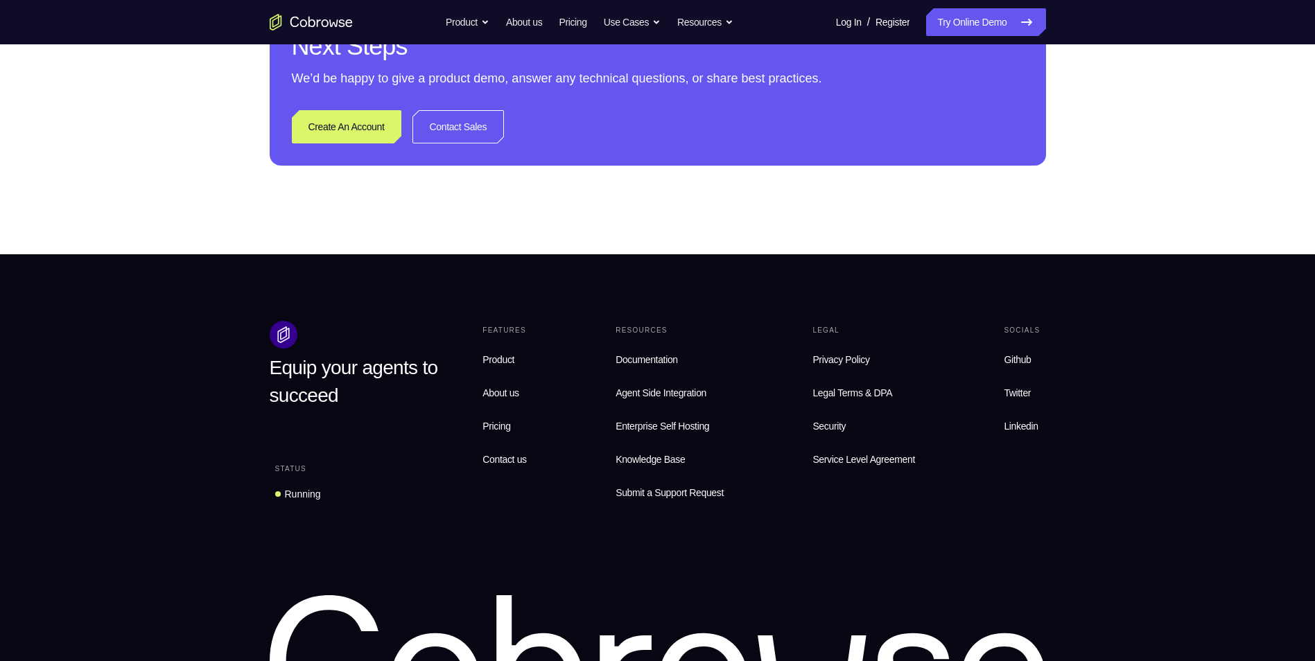 Image resolution: width=1315 pixels, height=661 pixels. Describe the element at coordinates (863, 393) in the screenshot. I see `a: Legal Terms & DPA` at that location.